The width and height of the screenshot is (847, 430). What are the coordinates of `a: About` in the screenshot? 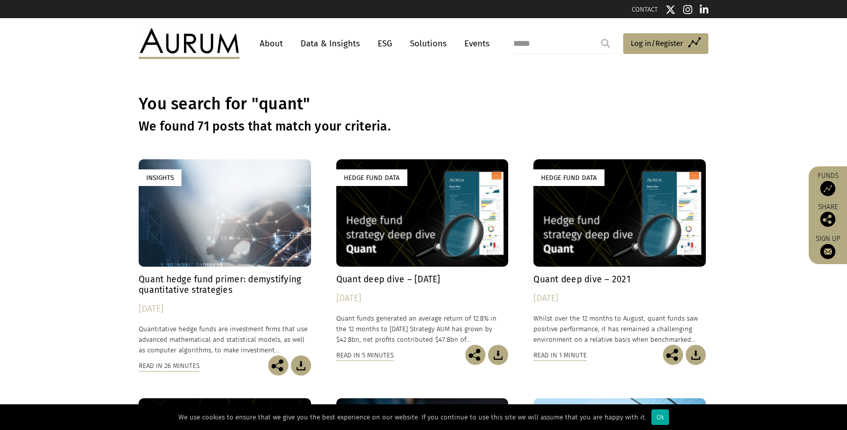 It's located at (271, 43).